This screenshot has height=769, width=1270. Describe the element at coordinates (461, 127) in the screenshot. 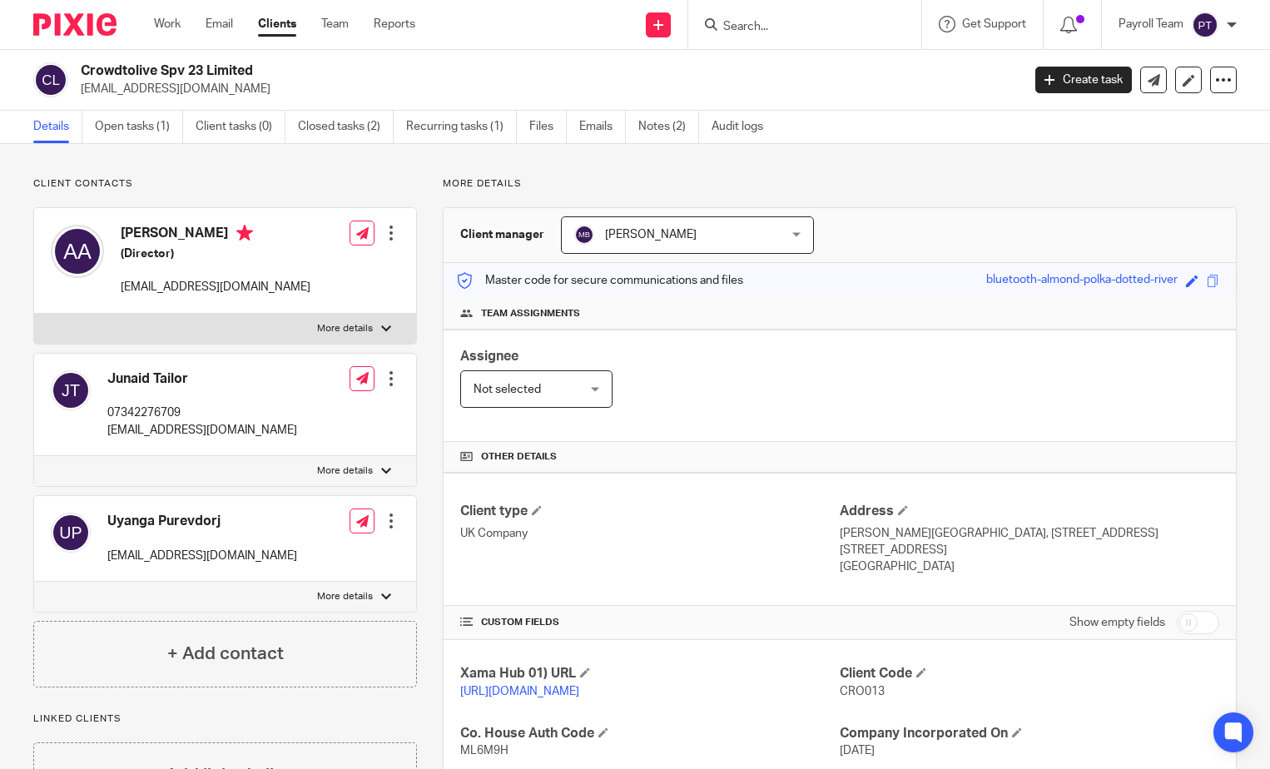

I see `a: Recurring tasks (1)` at that location.